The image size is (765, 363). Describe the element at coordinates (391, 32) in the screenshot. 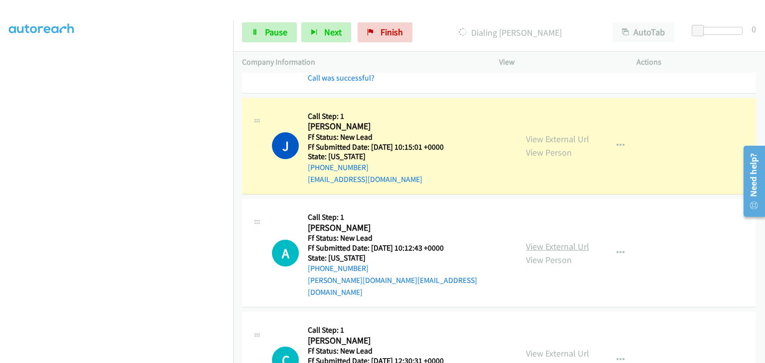

I see `span: Finish` at that location.